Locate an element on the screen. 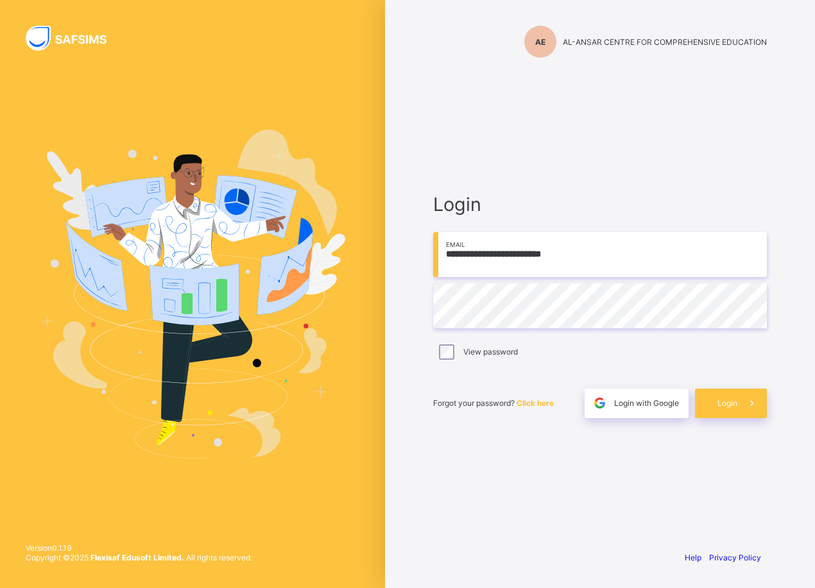 The height and width of the screenshot is (588, 815). img: SAFSIMS Logo is located at coordinates (74, 38).